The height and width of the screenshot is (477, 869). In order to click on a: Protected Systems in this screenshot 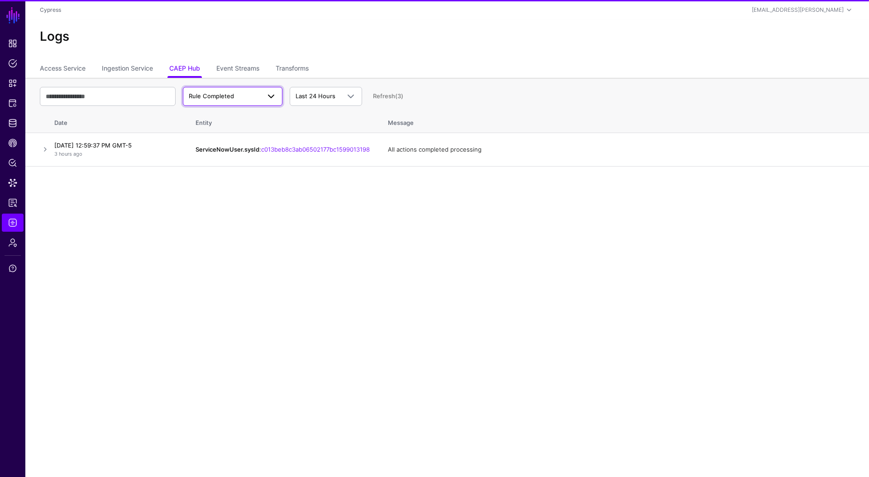, I will do `click(13, 103)`.